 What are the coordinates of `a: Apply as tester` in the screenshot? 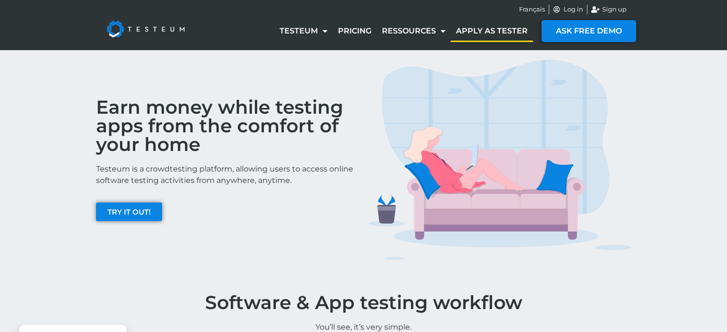 It's located at (492, 31).